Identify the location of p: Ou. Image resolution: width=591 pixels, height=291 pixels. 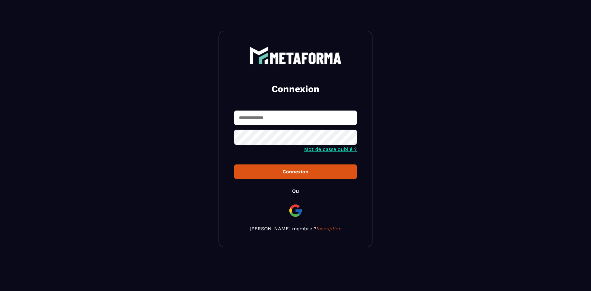
(296, 191).